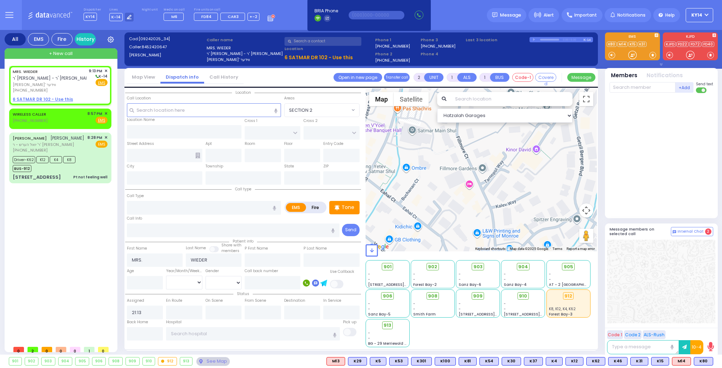 The height and width of the screenshot is (368, 722). I want to click on div: K12, so click(574, 361).